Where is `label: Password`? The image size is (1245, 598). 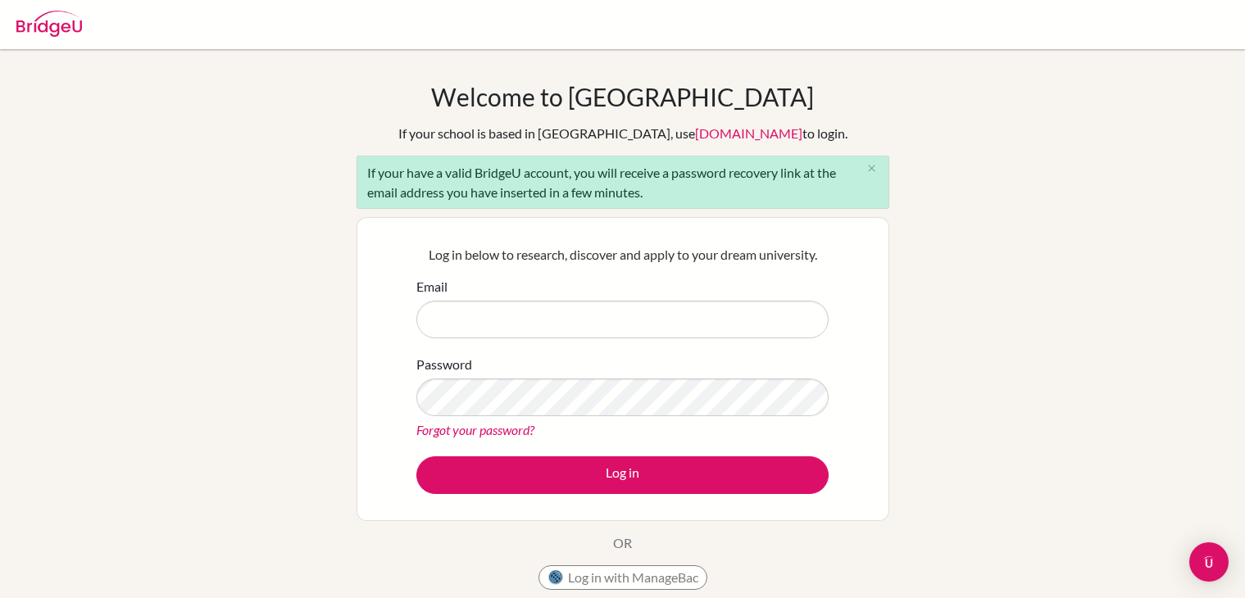 label: Password is located at coordinates (444, 365).